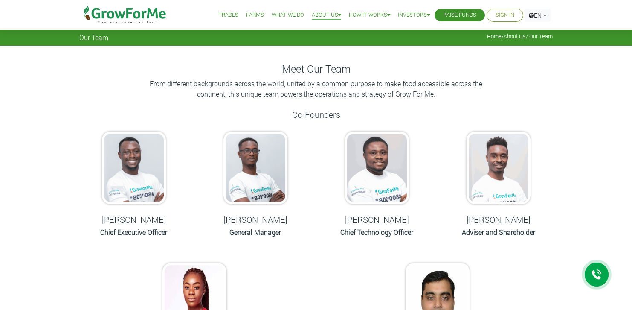  Describe the element at coordinates (316, 69) in the screenshot. I see `h4: Meet Our Team` at that location.